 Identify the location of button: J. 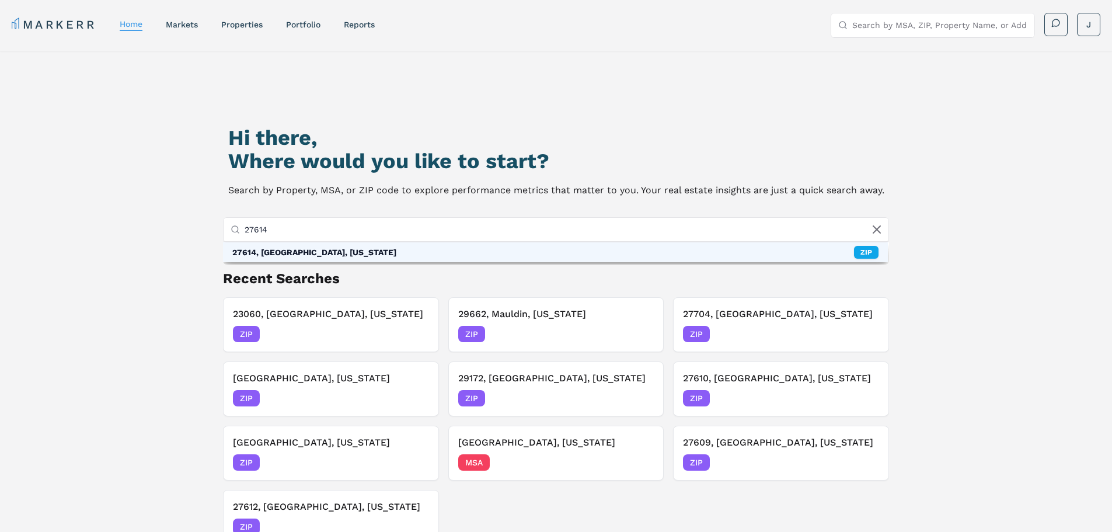
(1089, 25).